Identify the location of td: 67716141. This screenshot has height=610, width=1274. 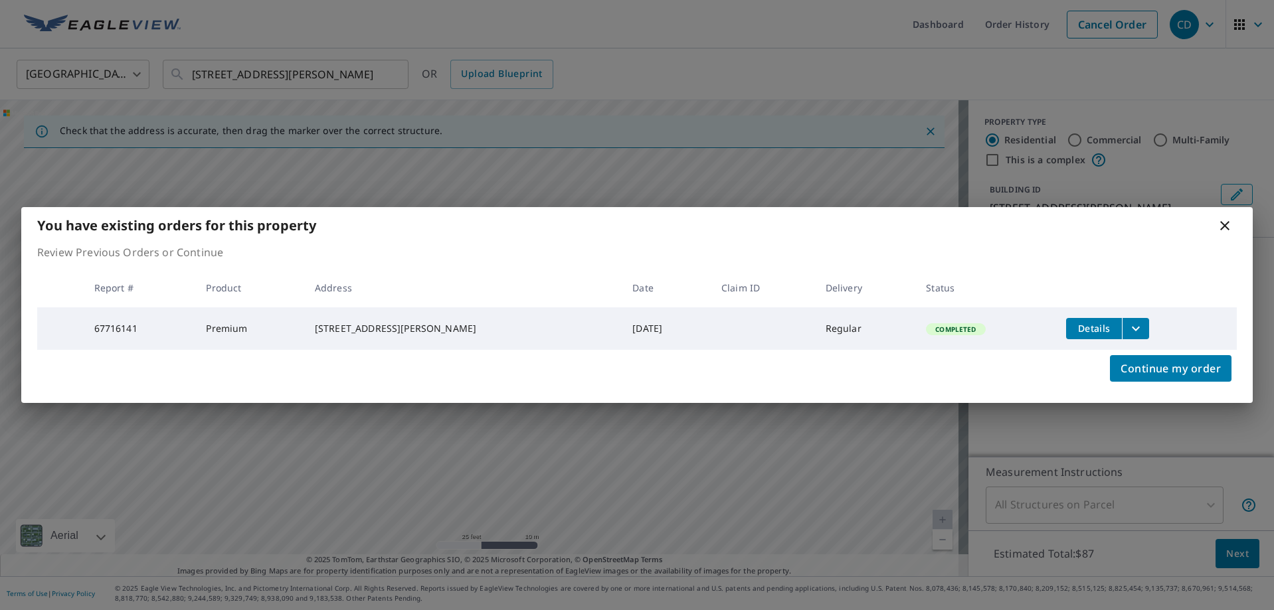
(139, 329).